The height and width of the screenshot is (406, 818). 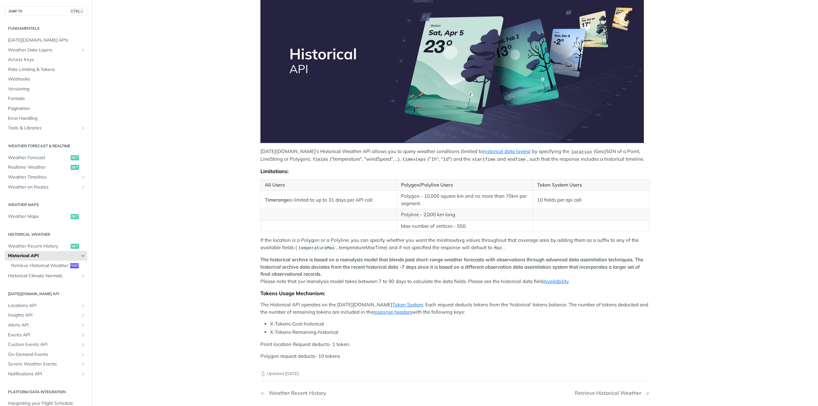 I want to click on a: On-Demand EventsShow subpages for On-Demand Events, so click(x=46, y=355).